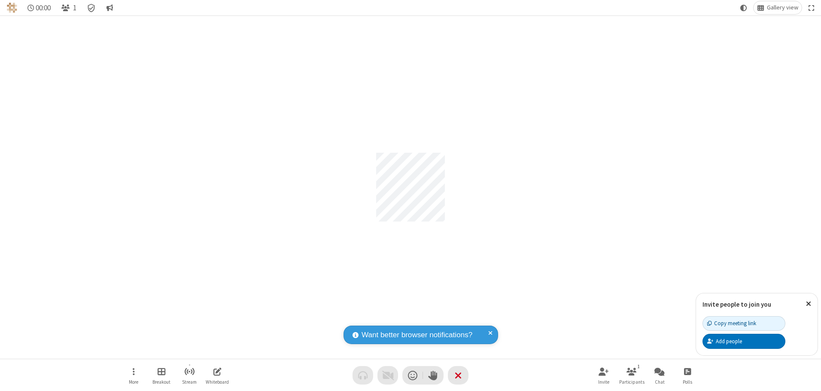 This screenshot has width=821, height=391. Describe the element at coordinates (75, 8) in the screenshot. I see `span: 1` at that location.